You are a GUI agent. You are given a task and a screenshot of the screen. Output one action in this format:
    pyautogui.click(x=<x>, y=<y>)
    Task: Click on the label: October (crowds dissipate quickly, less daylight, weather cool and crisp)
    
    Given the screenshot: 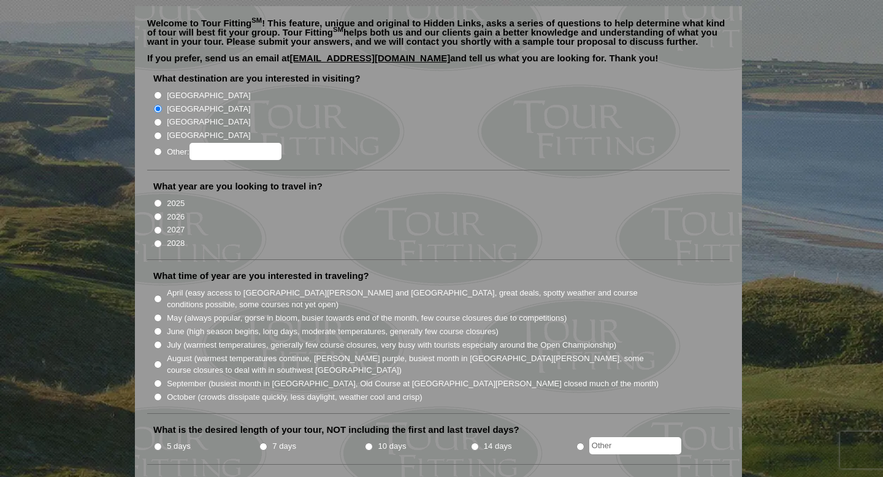 What is the action you would take?
    pyautogui.click(x=294, y=397)
    